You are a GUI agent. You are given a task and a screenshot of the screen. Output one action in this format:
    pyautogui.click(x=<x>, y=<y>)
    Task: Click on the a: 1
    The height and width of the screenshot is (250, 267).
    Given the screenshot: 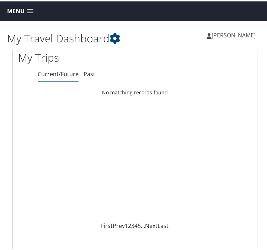 What is the action you would take?
    pyautogui.click(x=127, y=224)
    